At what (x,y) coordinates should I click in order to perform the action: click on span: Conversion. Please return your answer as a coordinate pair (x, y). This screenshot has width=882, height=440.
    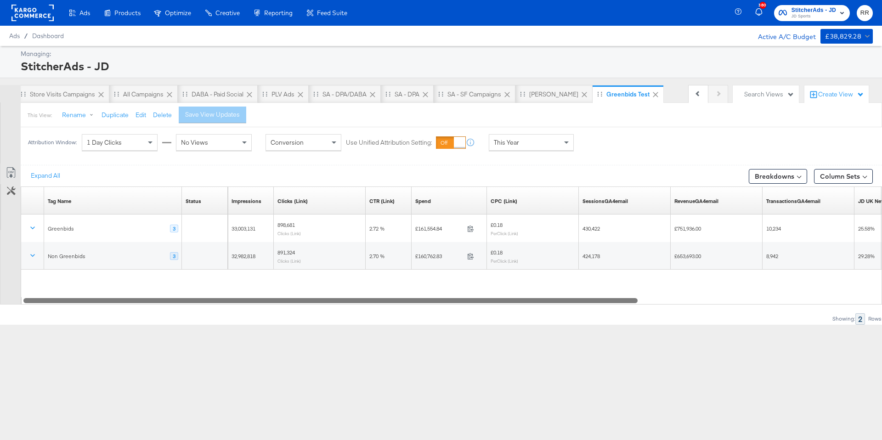
    Looking at the image, I should click on (287, 142).